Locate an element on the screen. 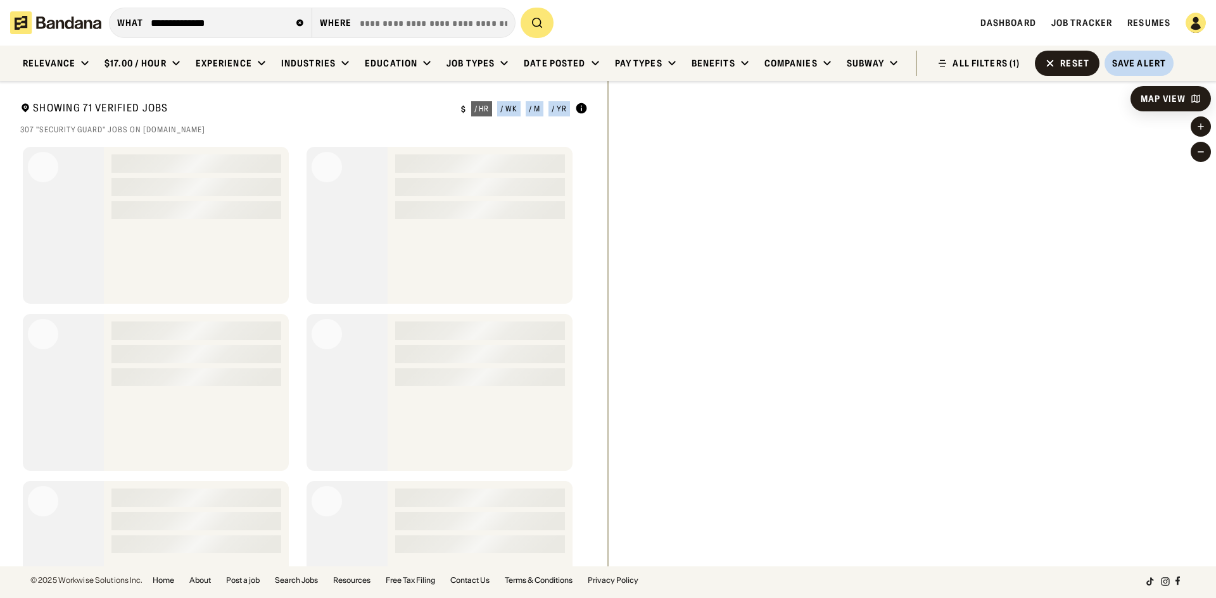  div: grid is located at coordinates (304, 354).